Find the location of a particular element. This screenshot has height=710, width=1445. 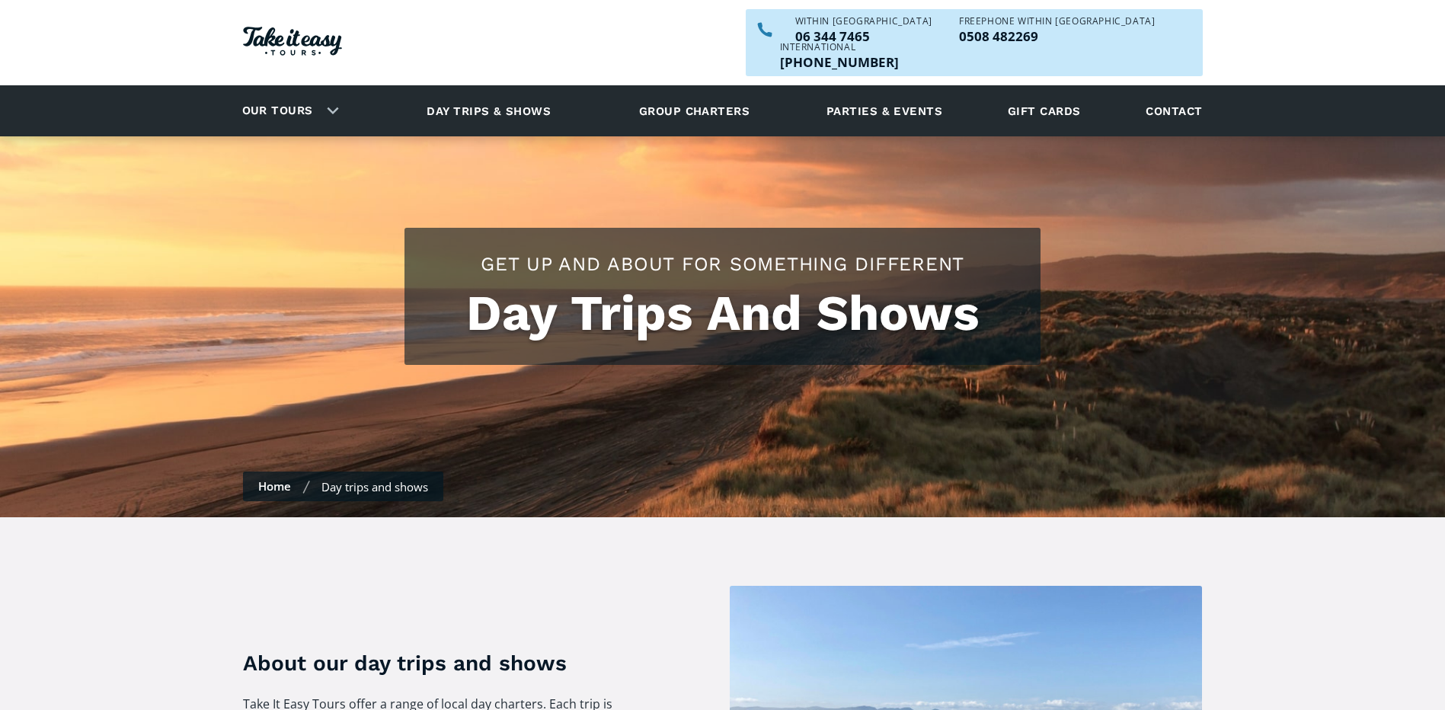

a: Our tours is located at coordinates (277, 110).